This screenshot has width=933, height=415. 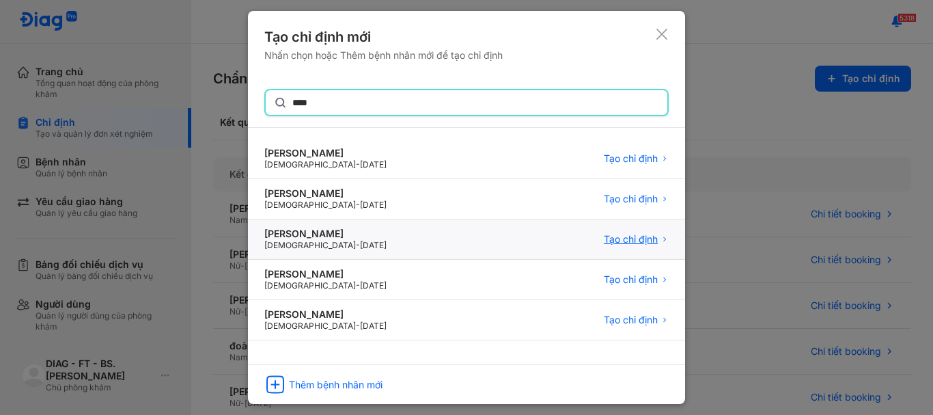 What do you see at coordinates (383, 37) in the screenshot?
I see `div: Tạo chỉ định mới` at bounding box center [383, 37].